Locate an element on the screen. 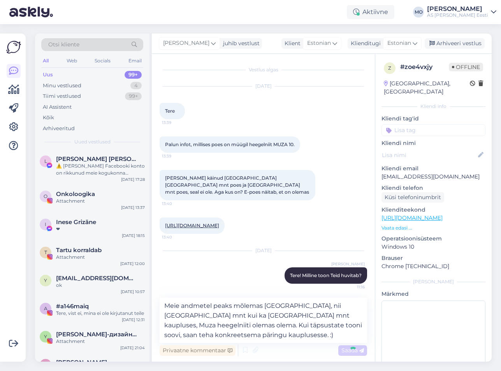  div: Klienditugi is located at coordinates (364, 43).